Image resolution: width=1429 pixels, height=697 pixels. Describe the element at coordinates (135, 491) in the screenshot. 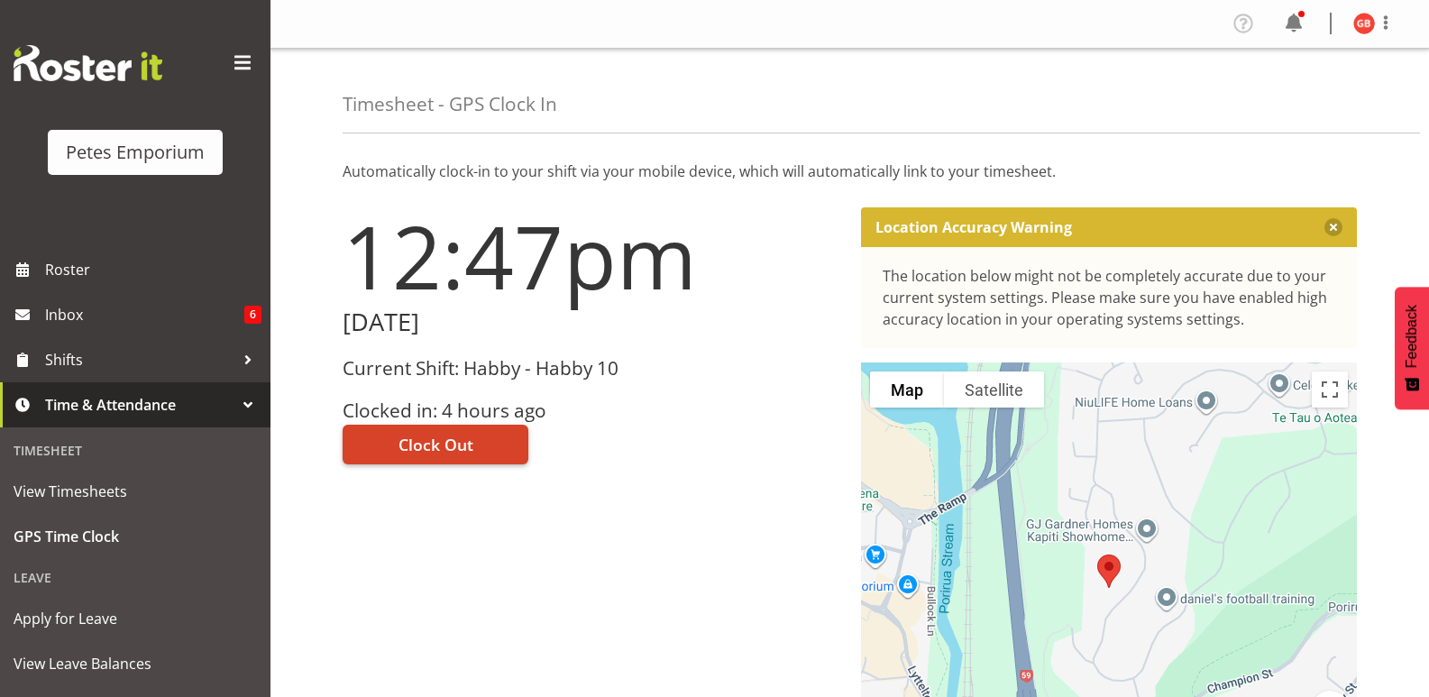

I see `span: View Timesheets` at that location.